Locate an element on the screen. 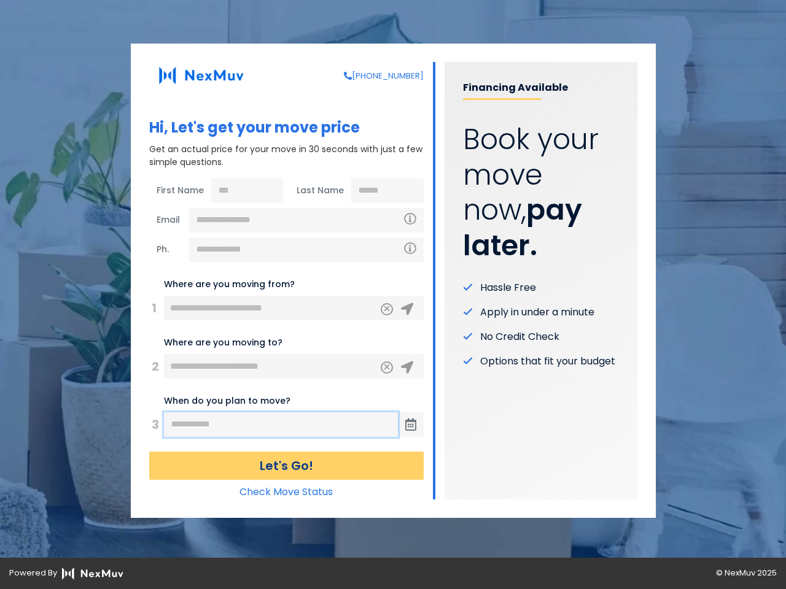  span: Apply in under a minute is located at coordinates (537, 312).